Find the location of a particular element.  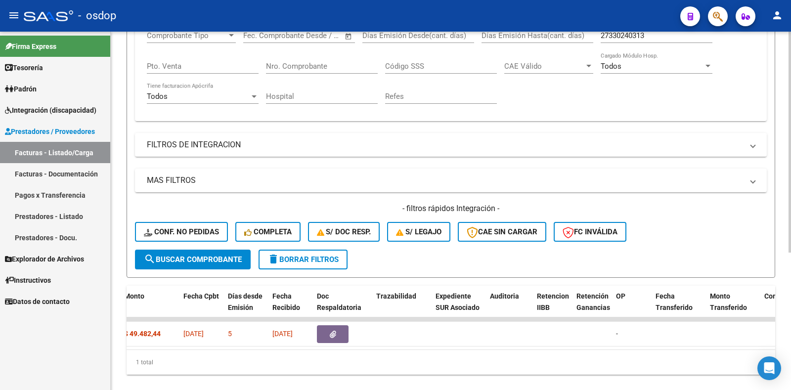

mat-panel-title: FILTROS DE INTEGRACION is located at coordinates (445, 145).